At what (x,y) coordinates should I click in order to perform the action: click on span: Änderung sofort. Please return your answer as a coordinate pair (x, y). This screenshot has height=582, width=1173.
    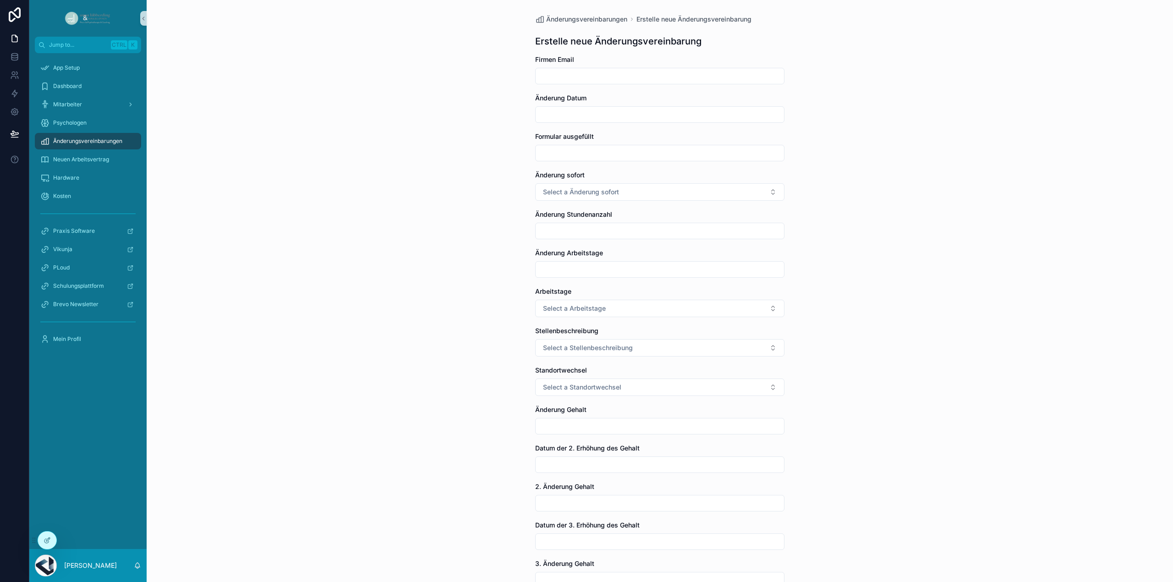
    Looking at the image, I should click on (560, 175).